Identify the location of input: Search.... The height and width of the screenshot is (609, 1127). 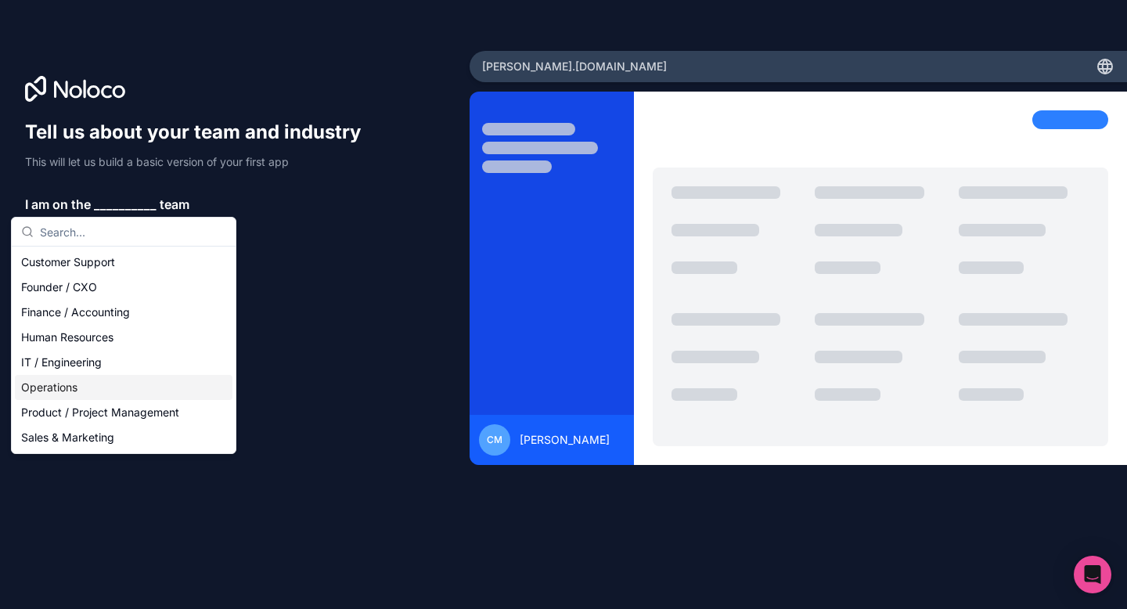
(133, 232).